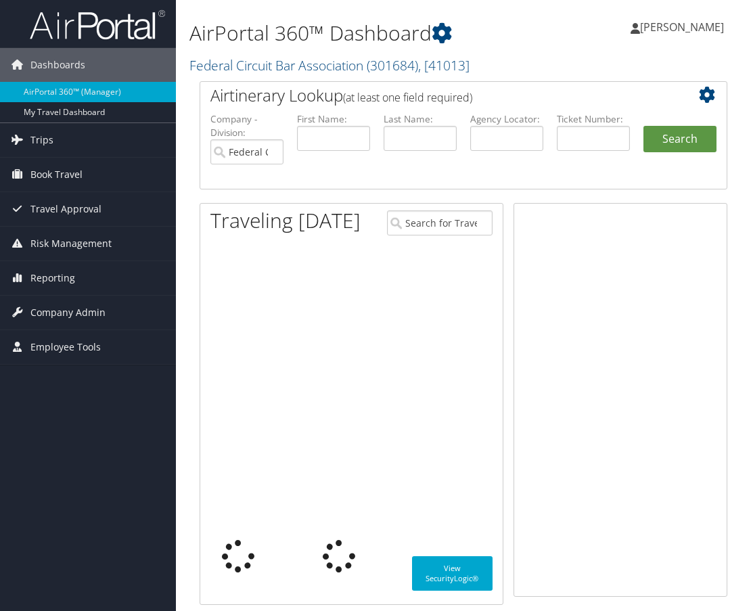 This screenshot has height=611, width=751. Describe the element at coordinates (97, 24) in the screenshot. I see `img: airportal-logo.png` at that location.